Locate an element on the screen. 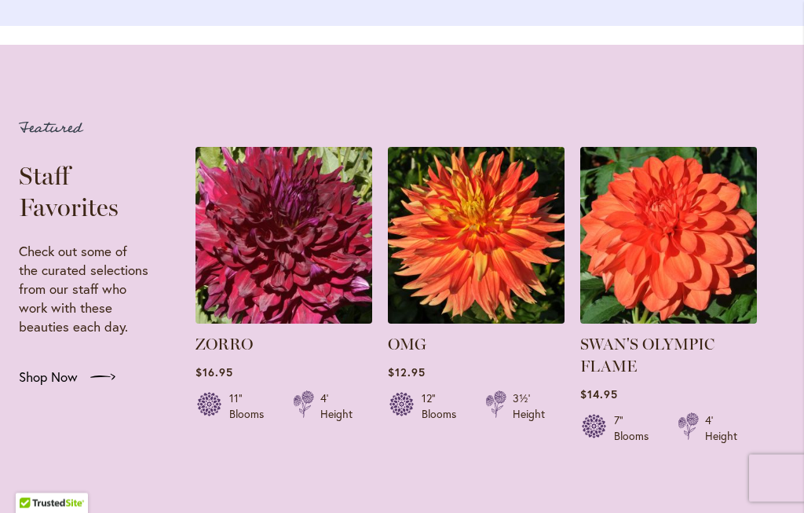  a: SWAN'S OLYMPIC FLAME is located at coordinates (647, 356).